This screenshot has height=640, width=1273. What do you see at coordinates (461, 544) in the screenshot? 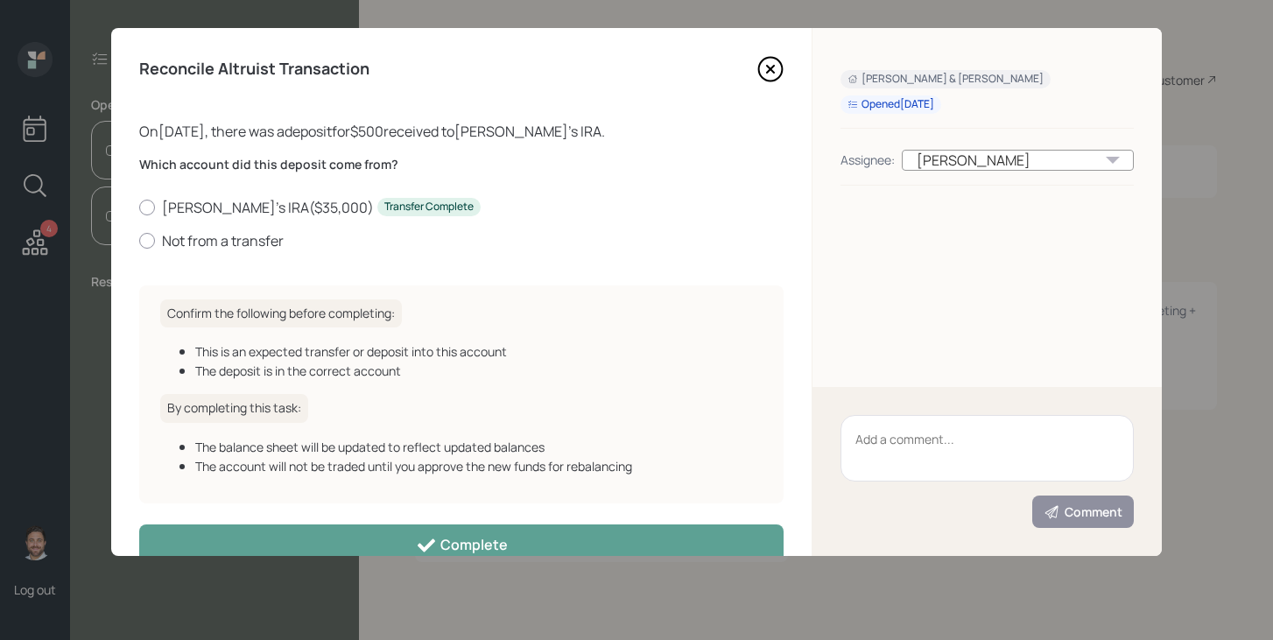
I see `button: Complete` at bounding box center [461, 544].